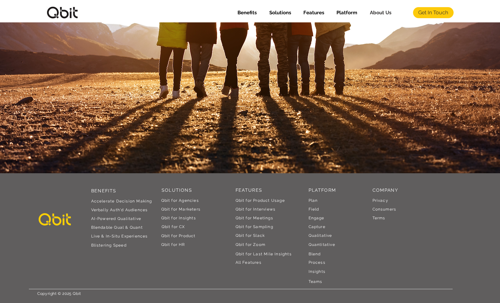  What do you see at coordinates (256, 209) in the screenshot?
I see `a: Qbit for Interviews` at bounding box center [256, 209].